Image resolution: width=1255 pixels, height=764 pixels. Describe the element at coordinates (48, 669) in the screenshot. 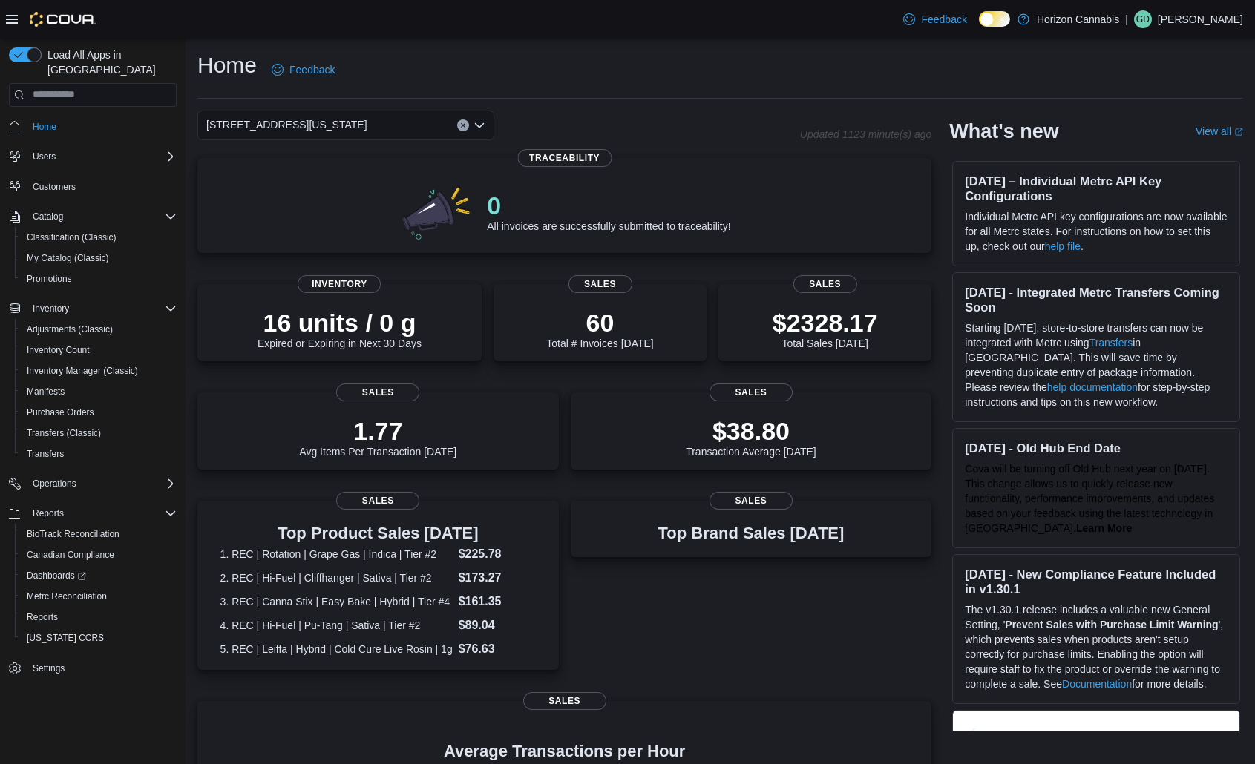

I see `a: Settings` at that location.